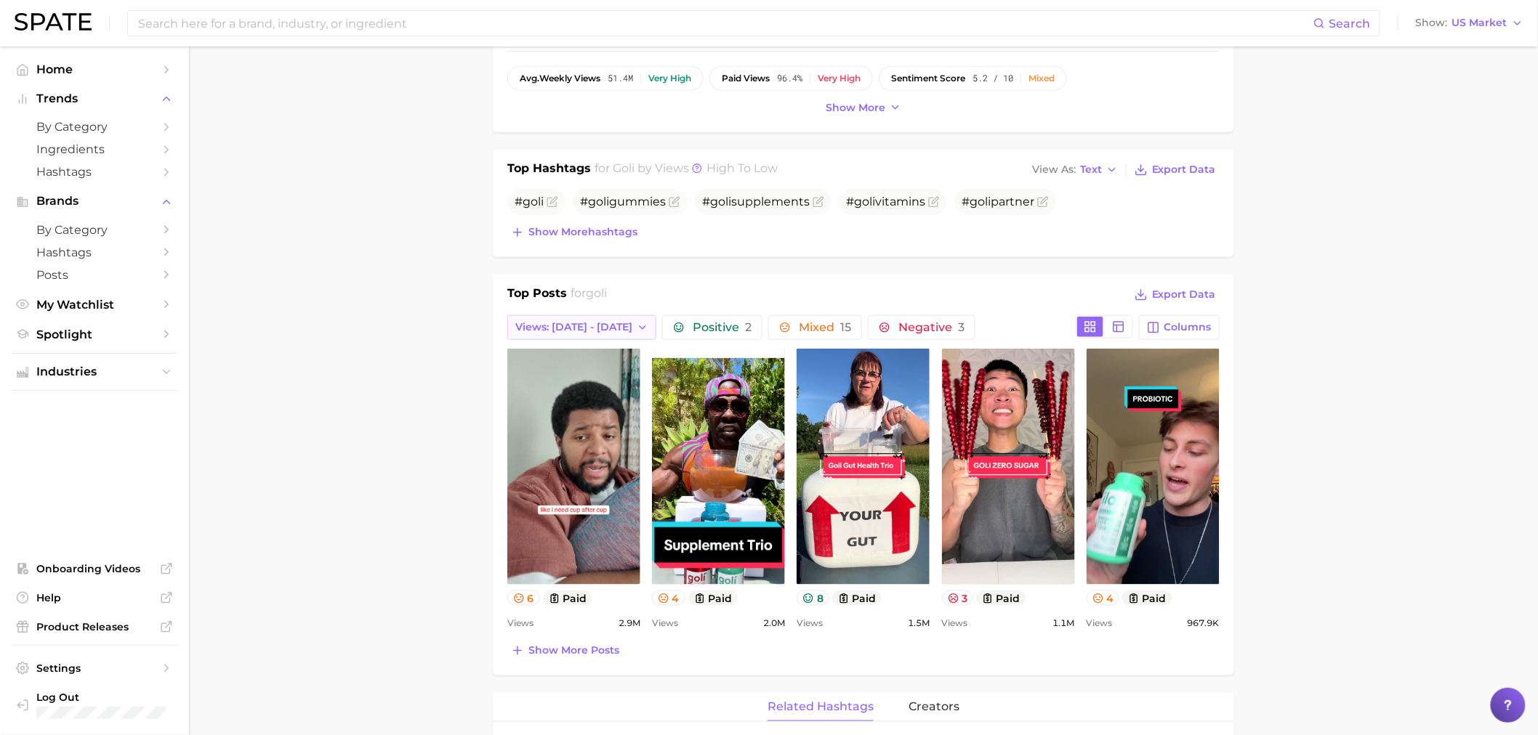  What do you see at coordinates (94, 99) in the screenshot?
I see `button: Trends` at bounding box center [94, 99].